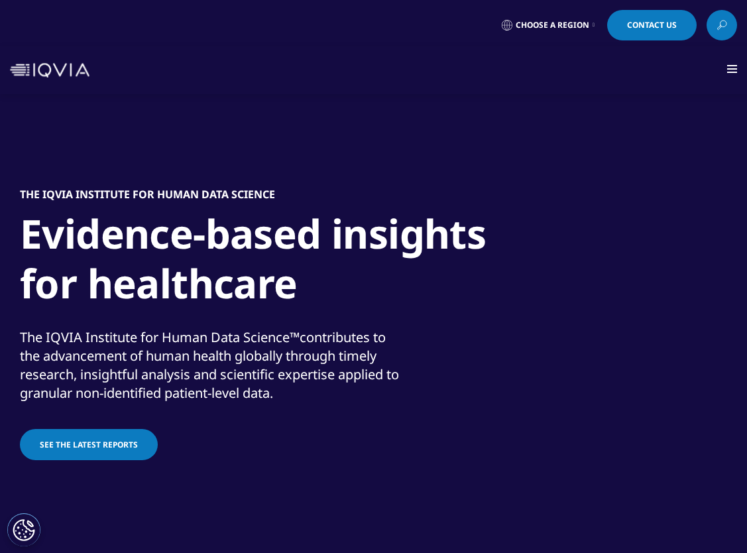  What do you see at coordinates (89, 444) in the screenshot?
I see `span: See the latest reports` at bounding box center [89, 444].